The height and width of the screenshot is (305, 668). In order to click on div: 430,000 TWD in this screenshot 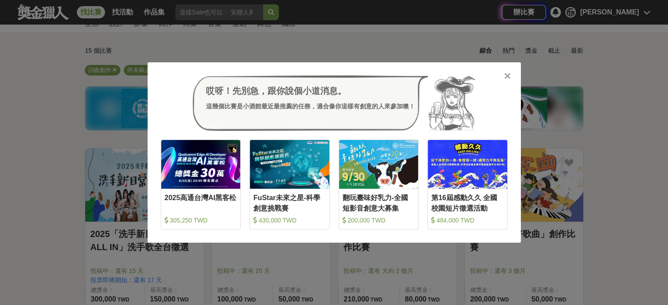, I will do `click(289, 220)`.